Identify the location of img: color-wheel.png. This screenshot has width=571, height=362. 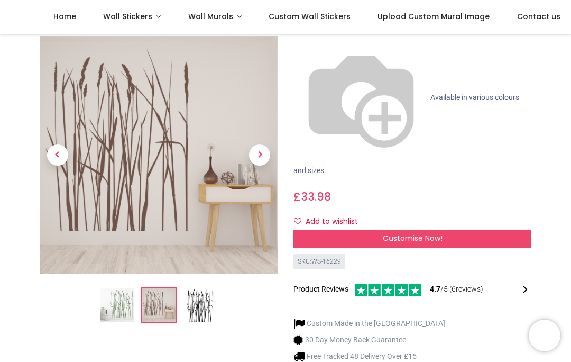
(361, 98).